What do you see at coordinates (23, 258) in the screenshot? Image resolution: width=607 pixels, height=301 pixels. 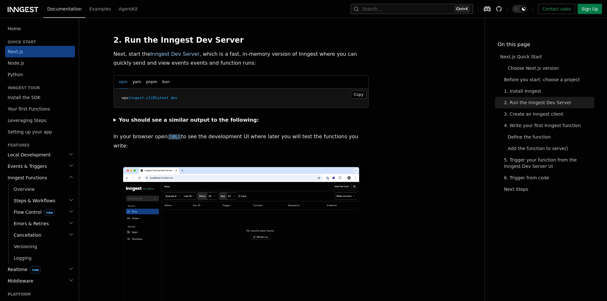 I see `span: Logging` at bounding box center [23, 258].